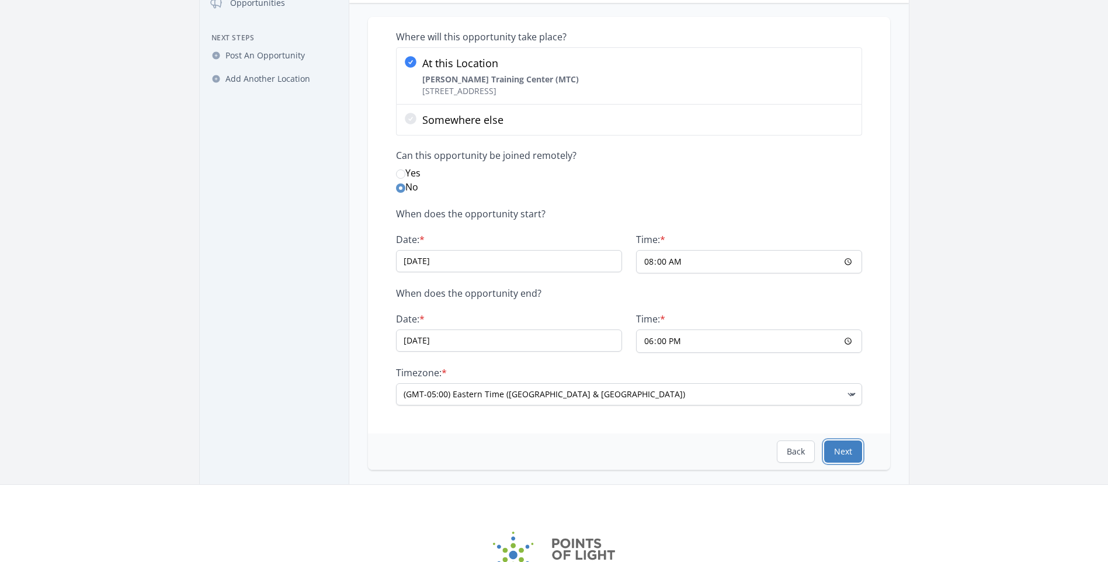 Image resolution: width=1108 pixels, height=562 pixels. I want to click on label: Can this opportunity be joined remotely?, so click(629, 155).